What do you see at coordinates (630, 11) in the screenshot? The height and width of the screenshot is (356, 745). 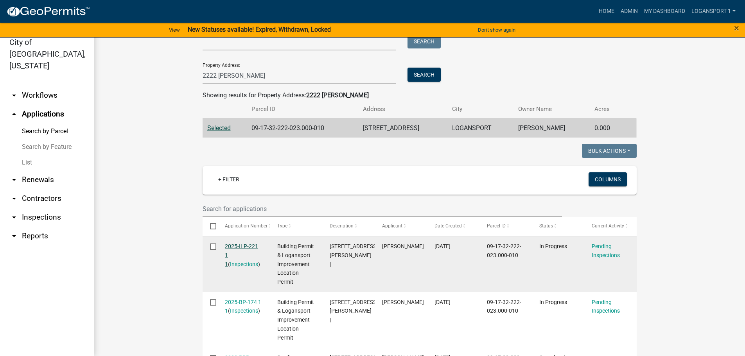 I see `a: Admin` at bounding box center [630, 11].